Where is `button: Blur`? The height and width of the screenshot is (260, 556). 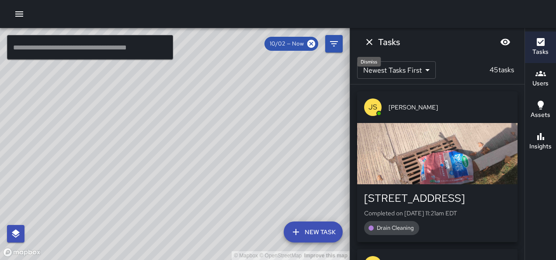
button: Blur is located at coordinates (505, 42).